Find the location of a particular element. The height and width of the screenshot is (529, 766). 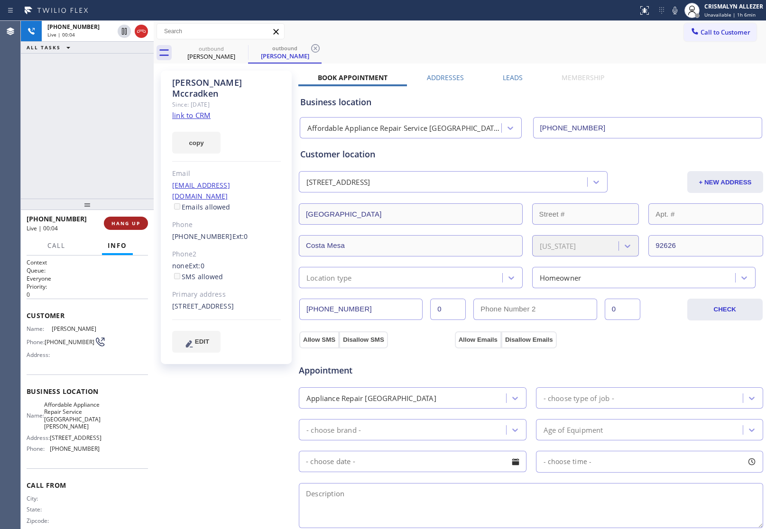

input: Apt. # is located at coordinates (706, 214).